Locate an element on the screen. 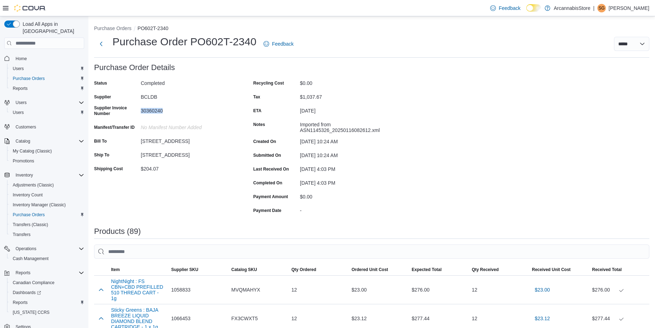  a: Canadian Compliance is located at coordinates (34, 282).